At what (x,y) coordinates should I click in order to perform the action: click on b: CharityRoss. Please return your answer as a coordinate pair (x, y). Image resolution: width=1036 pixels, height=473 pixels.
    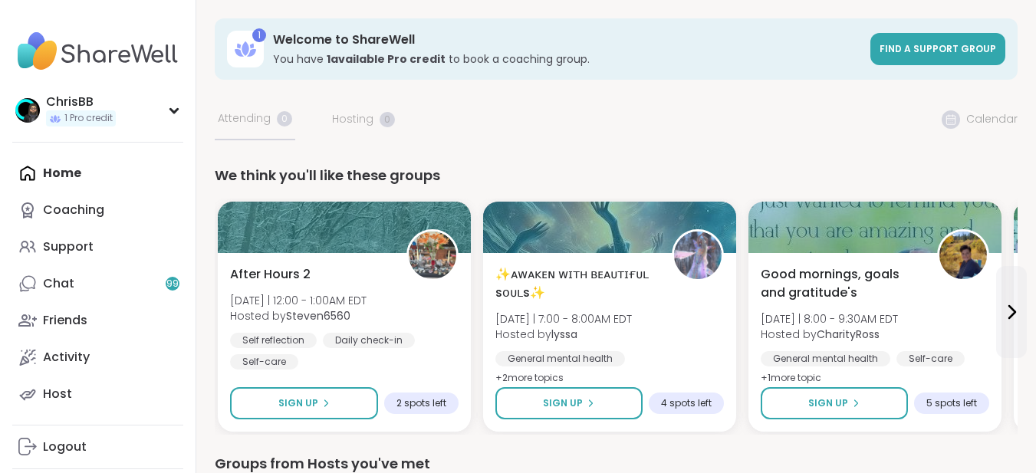
    Looking at the image, I should click on (848, 334).